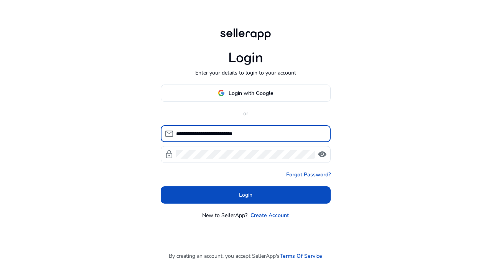  I want to click on span: Login with Google, so click(251, 93).